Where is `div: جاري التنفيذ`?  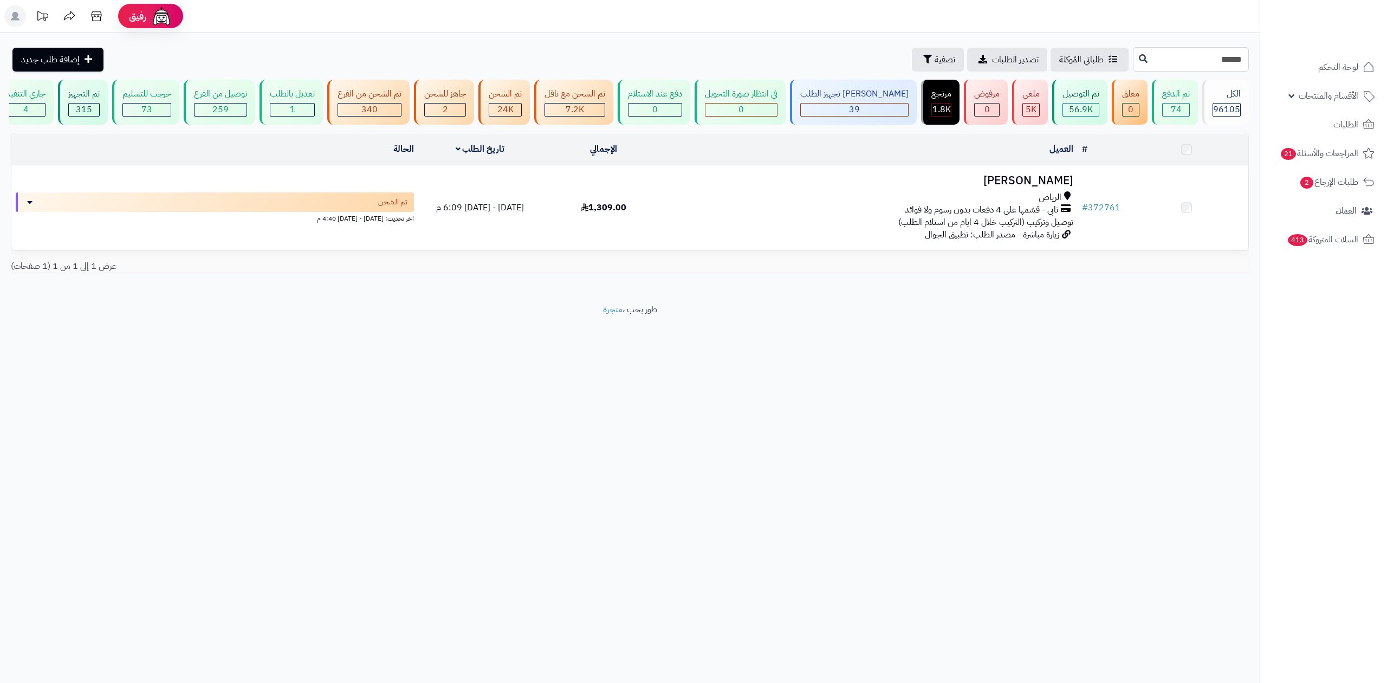
div: جاري التنفيذ is located at coordinates (25, 94).